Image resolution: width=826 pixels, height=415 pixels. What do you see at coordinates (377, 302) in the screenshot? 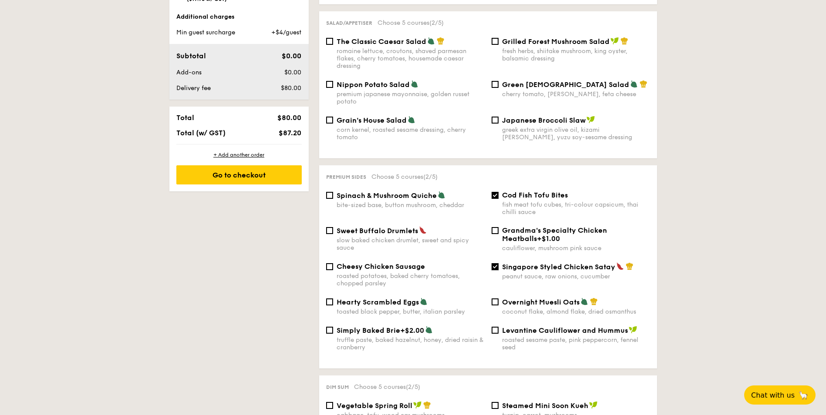
I see `span: Hearty Scrambled Eggs` at bounding box center [377, 302].